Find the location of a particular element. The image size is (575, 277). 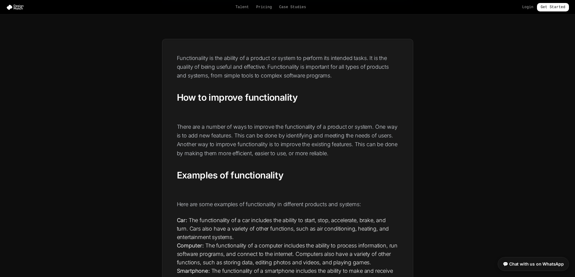

a: Talent is located at coordinates (242, 7).